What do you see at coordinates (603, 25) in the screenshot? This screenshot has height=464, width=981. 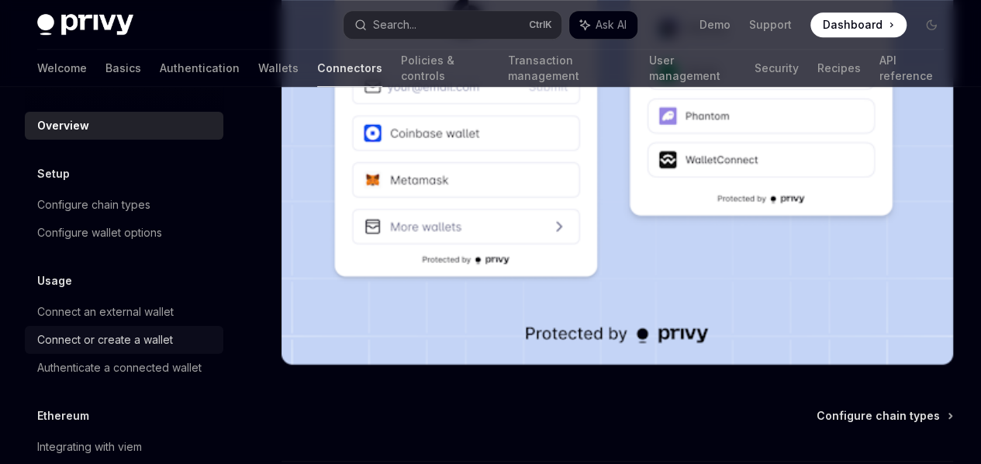 I see `button: Ask AI` at bounding box center [603, 25].